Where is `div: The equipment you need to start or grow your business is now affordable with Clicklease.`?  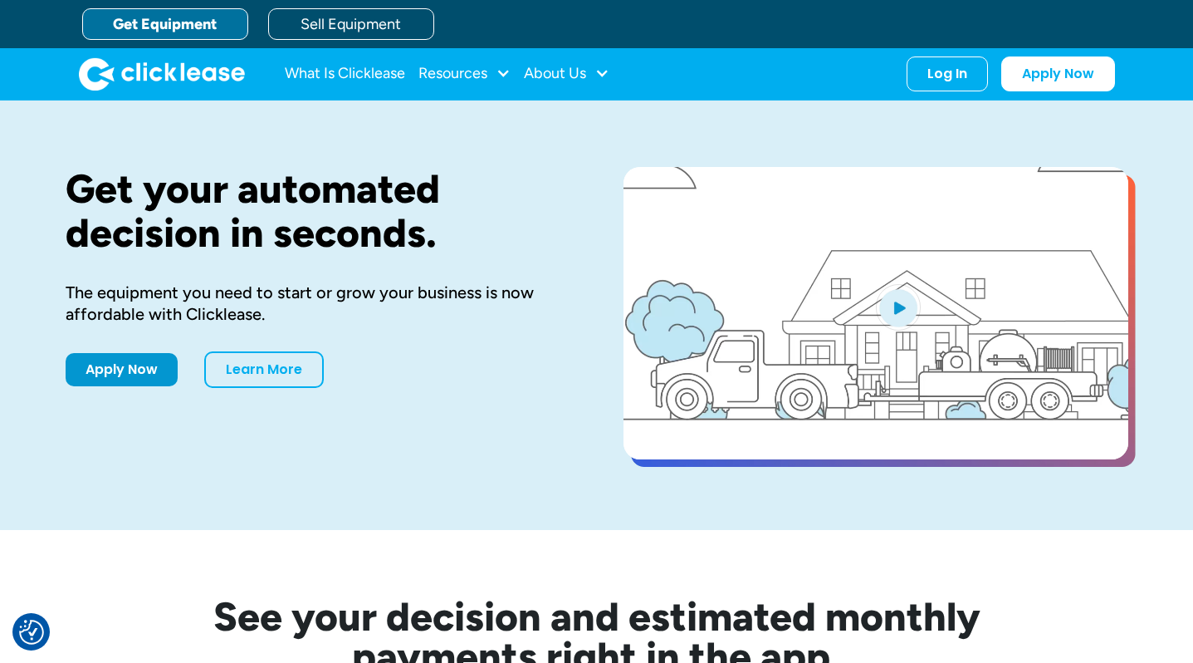
div: The equipment you need to start or grow your business is now affordable with Clicklease. is located at coordinates (318, 303).